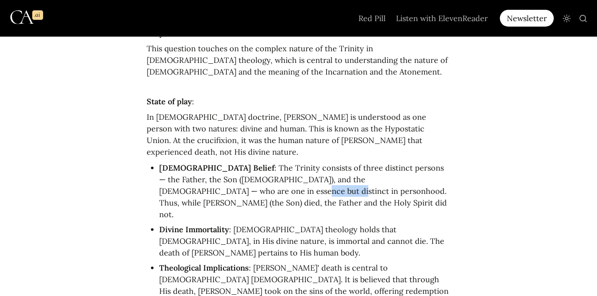 The width and height of the screenshot is (597, 296). Describe the element at coordinates (526, 18) in the screenshot. I see `div: Newsletter` at that location.